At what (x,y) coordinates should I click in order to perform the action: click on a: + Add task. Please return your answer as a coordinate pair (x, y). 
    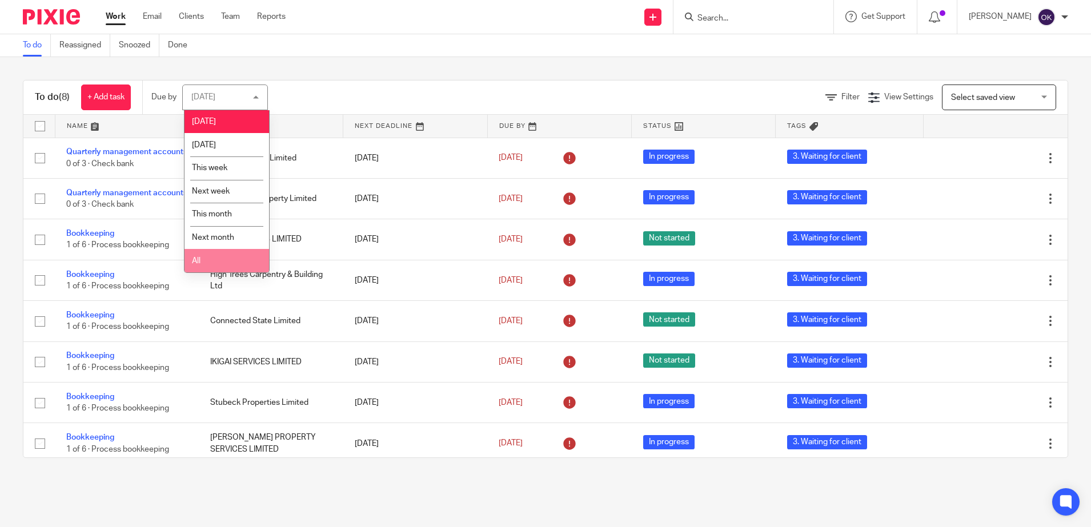
    Looking at the image, I should click on (106, 97).